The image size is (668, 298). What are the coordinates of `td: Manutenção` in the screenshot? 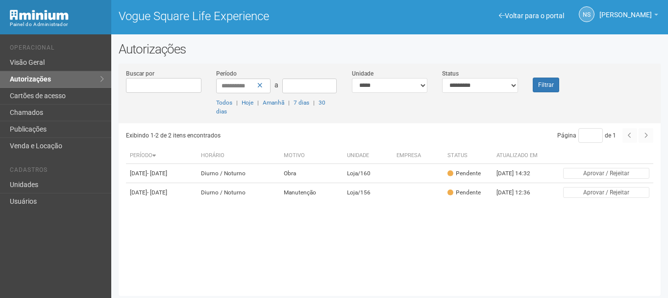 It's located at (311, 192).